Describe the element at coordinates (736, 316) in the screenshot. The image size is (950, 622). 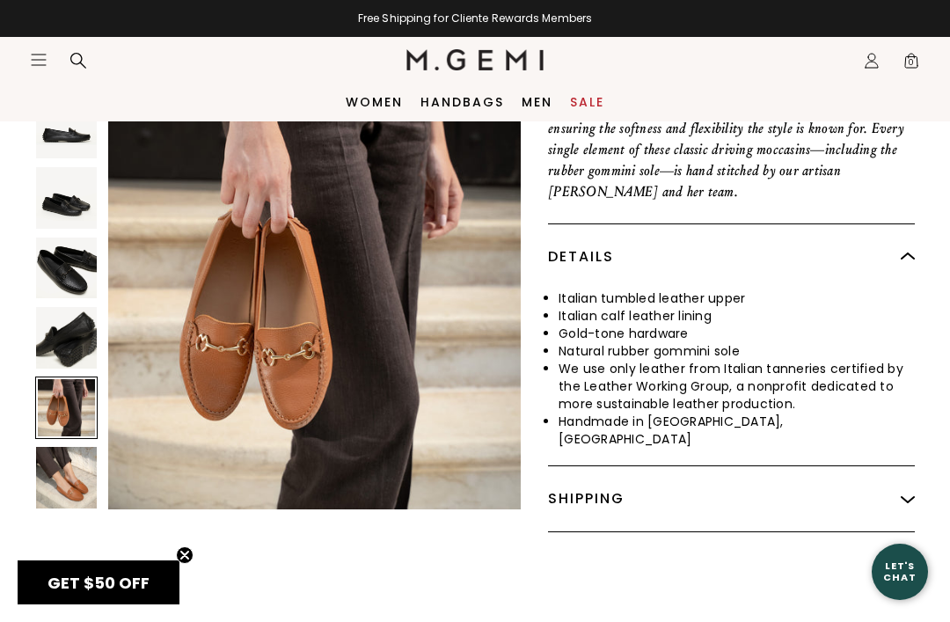
I see `li: Italian calf leather lining` at that location.